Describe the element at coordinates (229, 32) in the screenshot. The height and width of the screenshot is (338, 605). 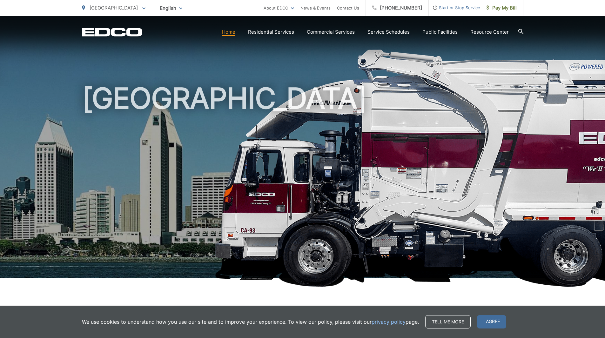
I see `a: Home` at that location.